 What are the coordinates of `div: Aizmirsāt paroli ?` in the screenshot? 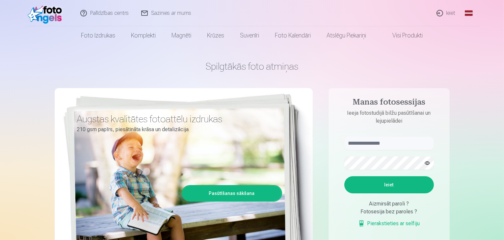 It's located at (389, 204).